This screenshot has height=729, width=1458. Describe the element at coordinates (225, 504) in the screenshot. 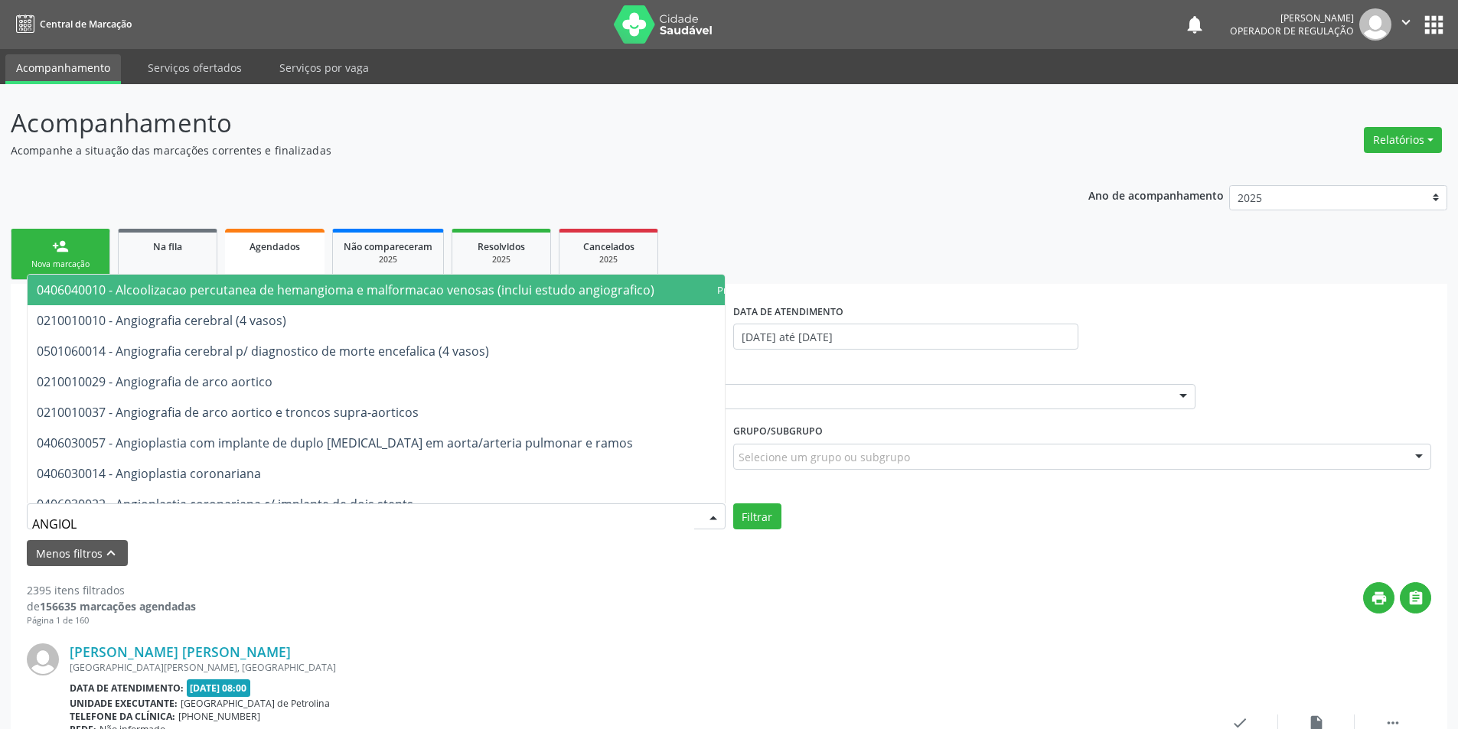

I see `span: 0406030022 - Angioplastia coronariana c/ implante de dois stents` at that location.